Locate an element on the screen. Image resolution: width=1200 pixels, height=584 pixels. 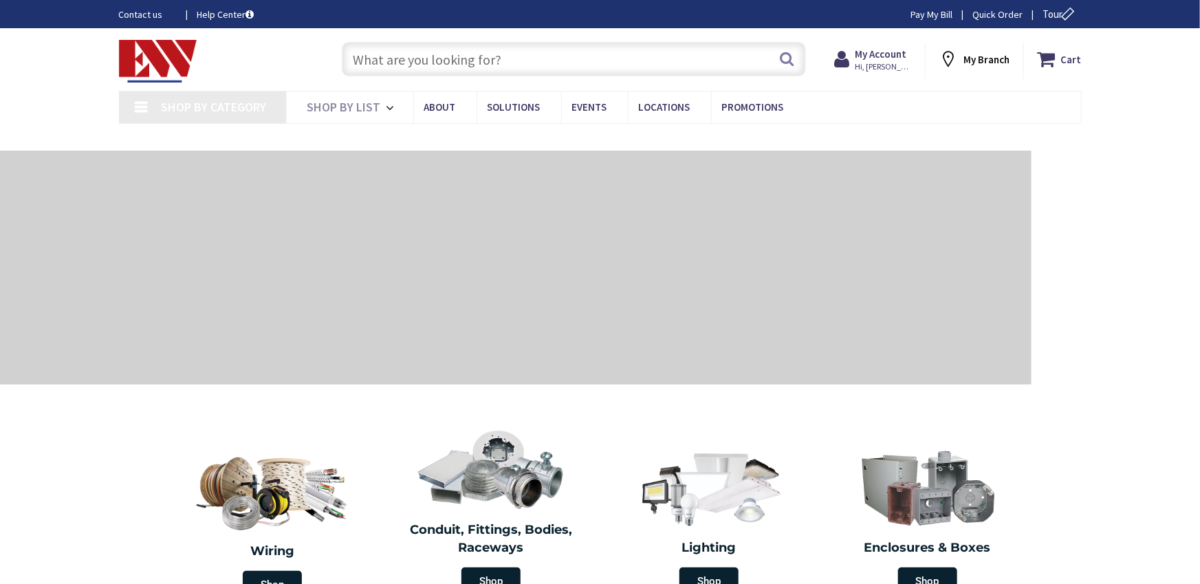
h2: Lighting is located at coordinates (710, 548).